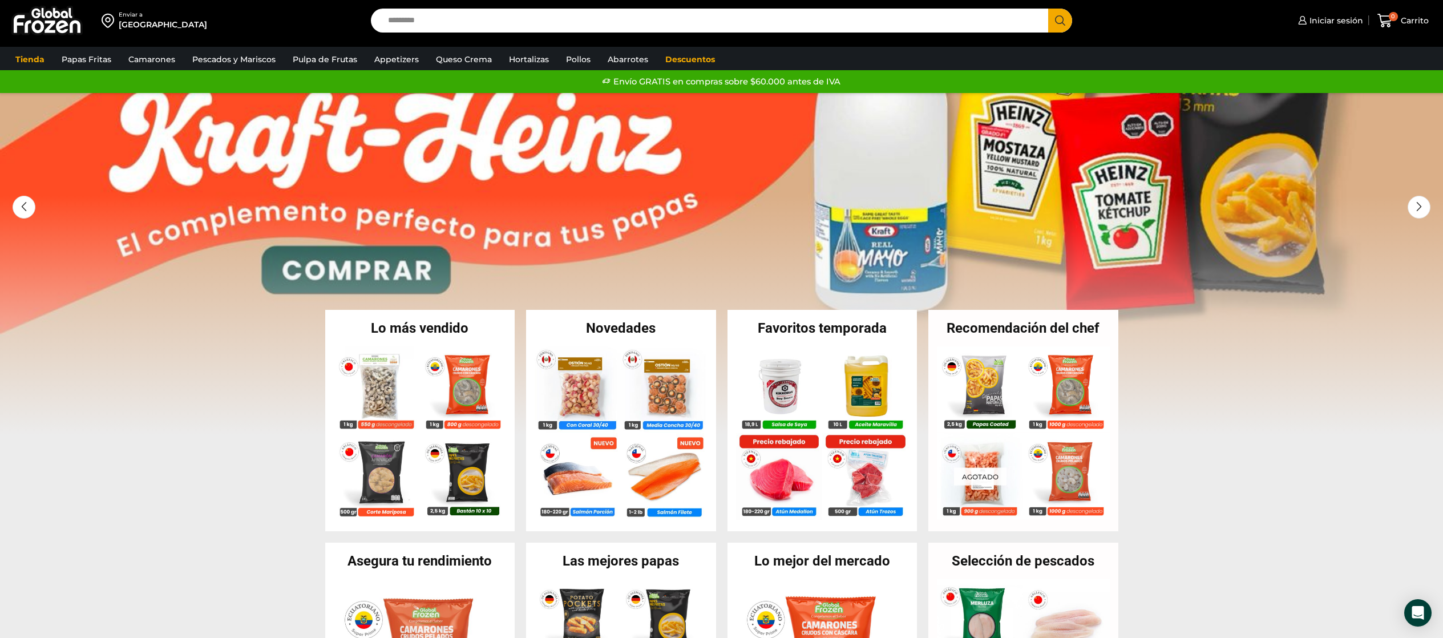 The height and width of the screenshot is (638, 1443). What do you see at coordinates (1419, 207) in the screenshot?
I see `div: Next slide` at bounding box center [1419, 207].